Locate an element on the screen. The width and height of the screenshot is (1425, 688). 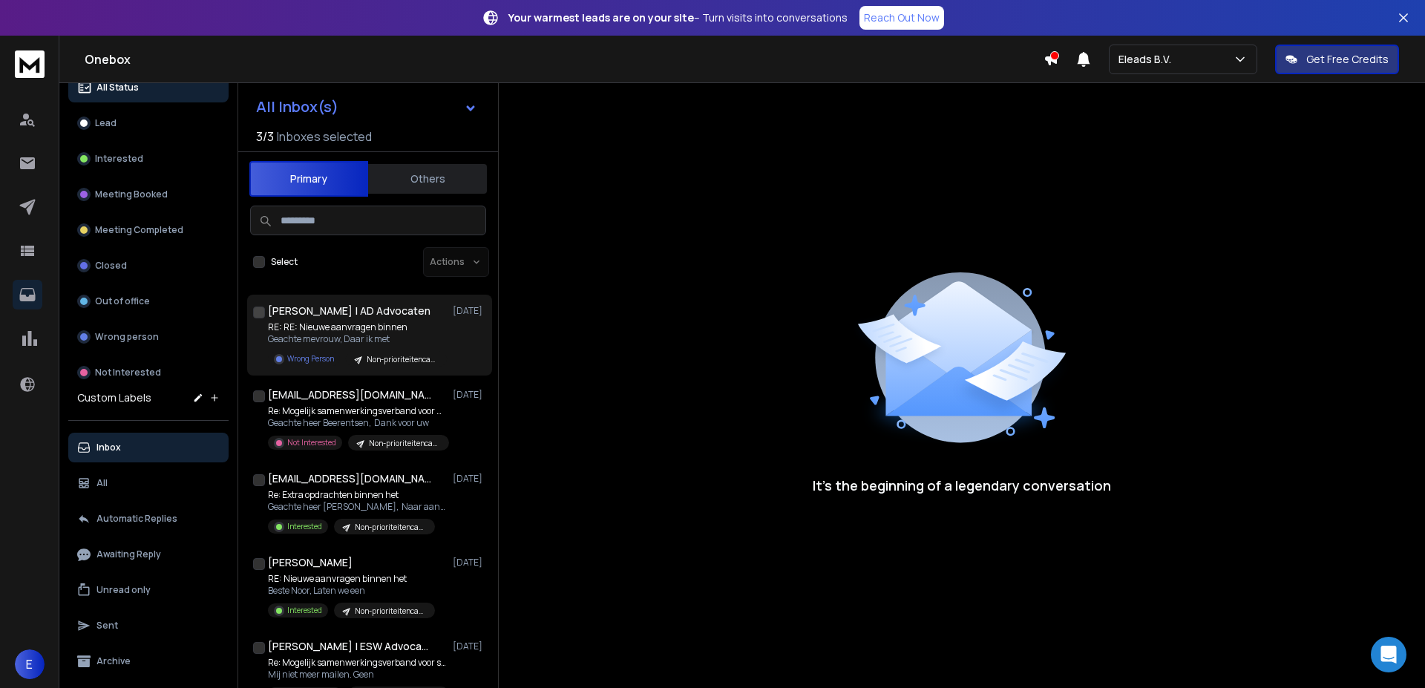
p: RE: RE: Nieuwe aanvragen binnen is located at coordinates (357, 327).